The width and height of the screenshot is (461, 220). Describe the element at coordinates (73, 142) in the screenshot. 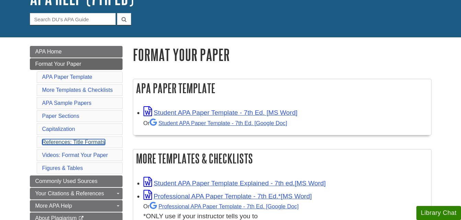

I see `a: References: Title Formats` at that location.